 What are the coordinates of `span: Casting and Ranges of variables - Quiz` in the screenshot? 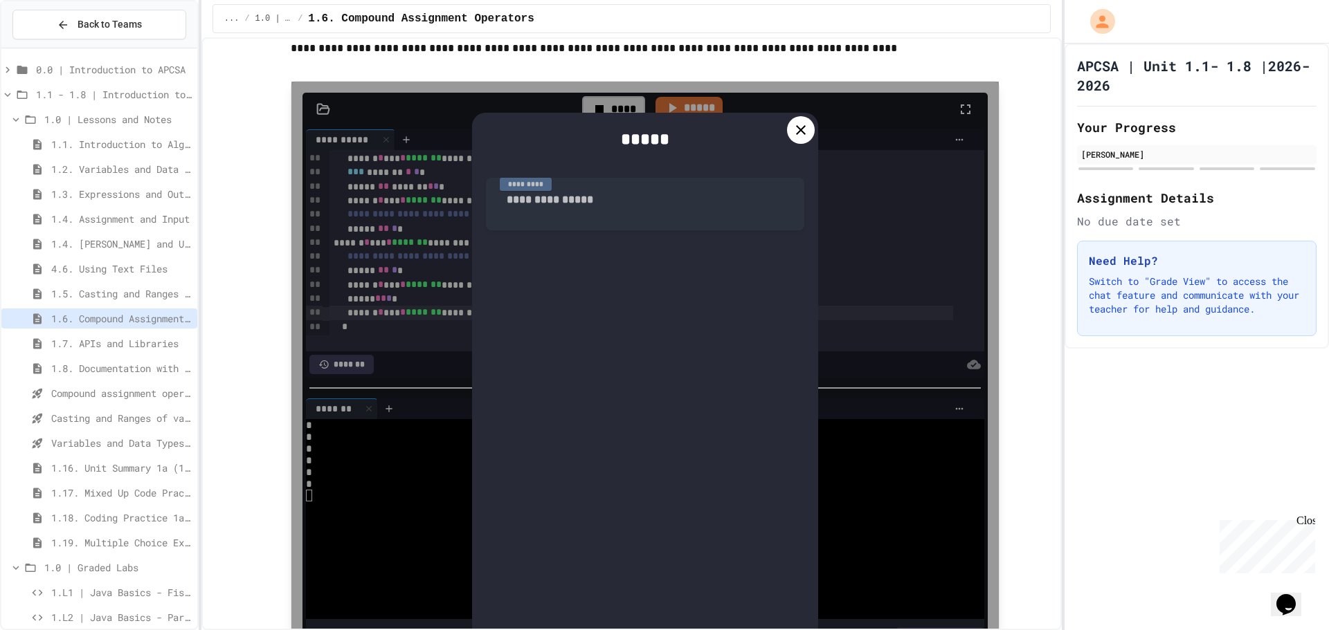 It's located at (121, 418).